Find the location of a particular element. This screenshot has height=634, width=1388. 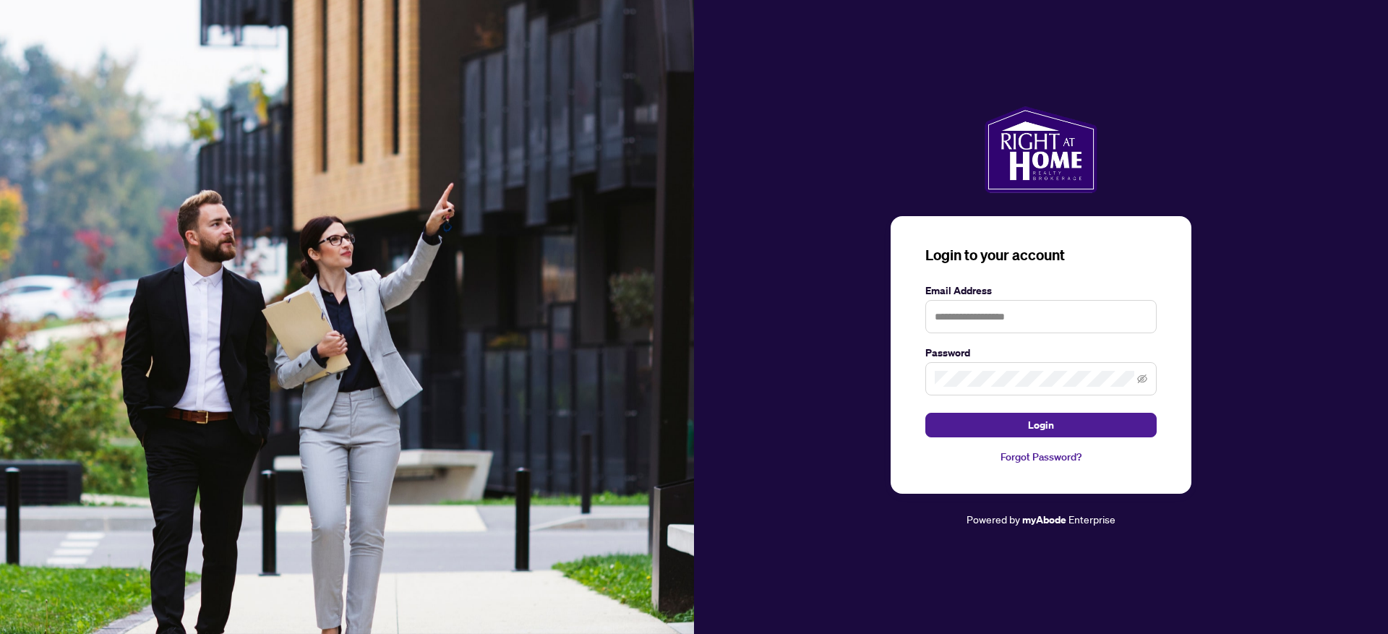

a: Forgot Password? is located at coordinates (1041, 457).